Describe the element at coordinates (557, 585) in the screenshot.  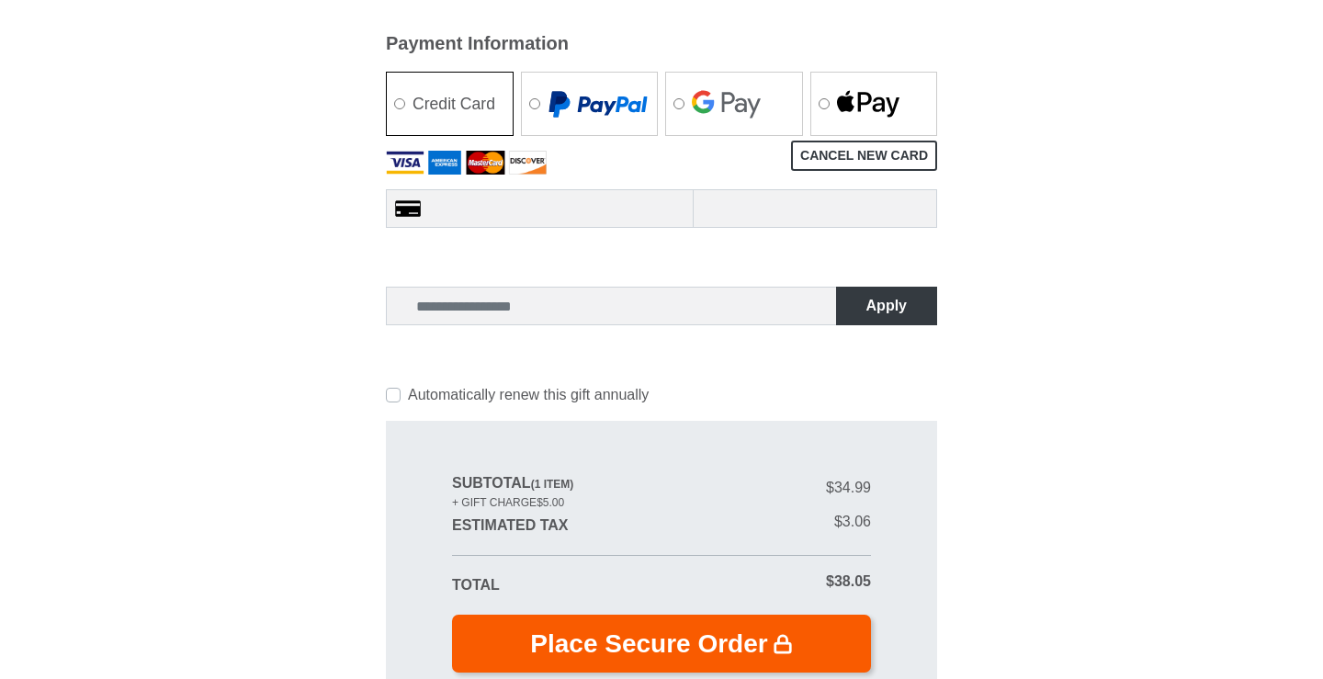
I see `dt: Total` at that location.